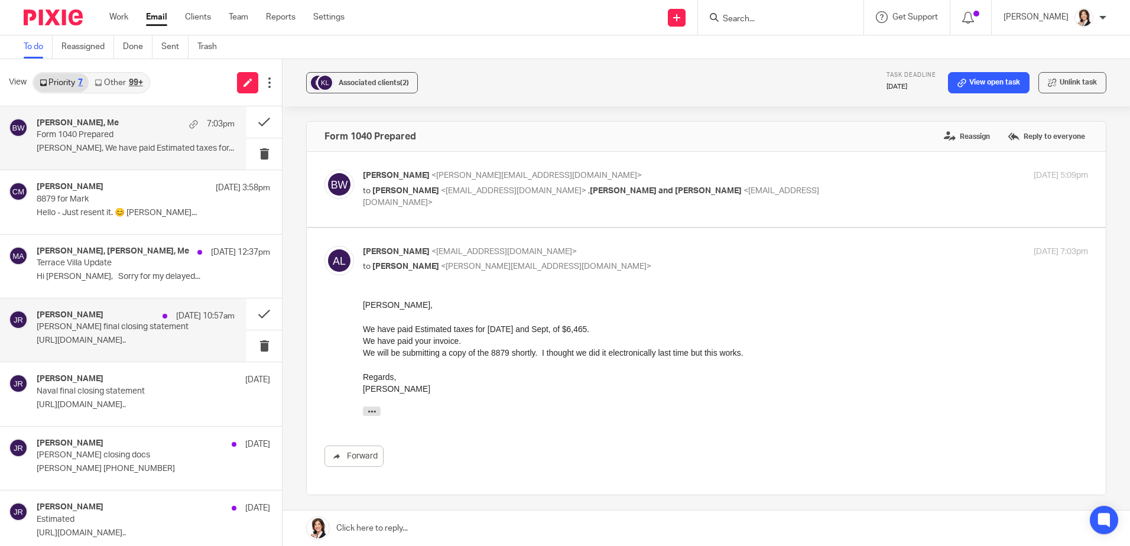 The height and width of the screenshot is (546, 1130). Describe the element at coordinates (1084, 18) in the screenshot. I see `img: BW%20Website%203%20-%20square.jpg` at that location.